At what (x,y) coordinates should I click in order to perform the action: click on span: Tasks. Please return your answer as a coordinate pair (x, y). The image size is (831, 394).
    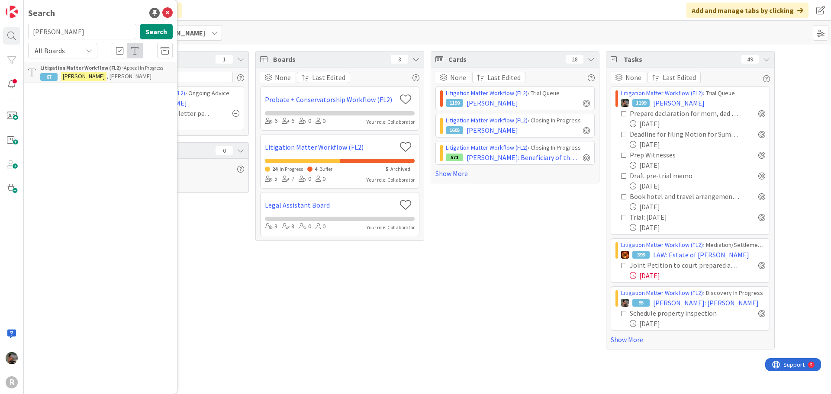
    Looking at the image, I should click on (680, 59).